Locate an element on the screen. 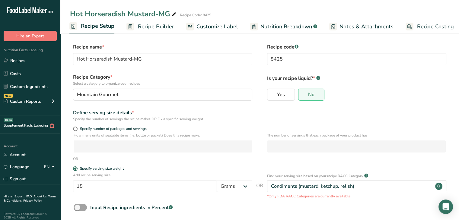 Image resolution: width=459 pixels, height=220 pixels. a: Nutrition Breakdown is located at coordinates (284, 27).